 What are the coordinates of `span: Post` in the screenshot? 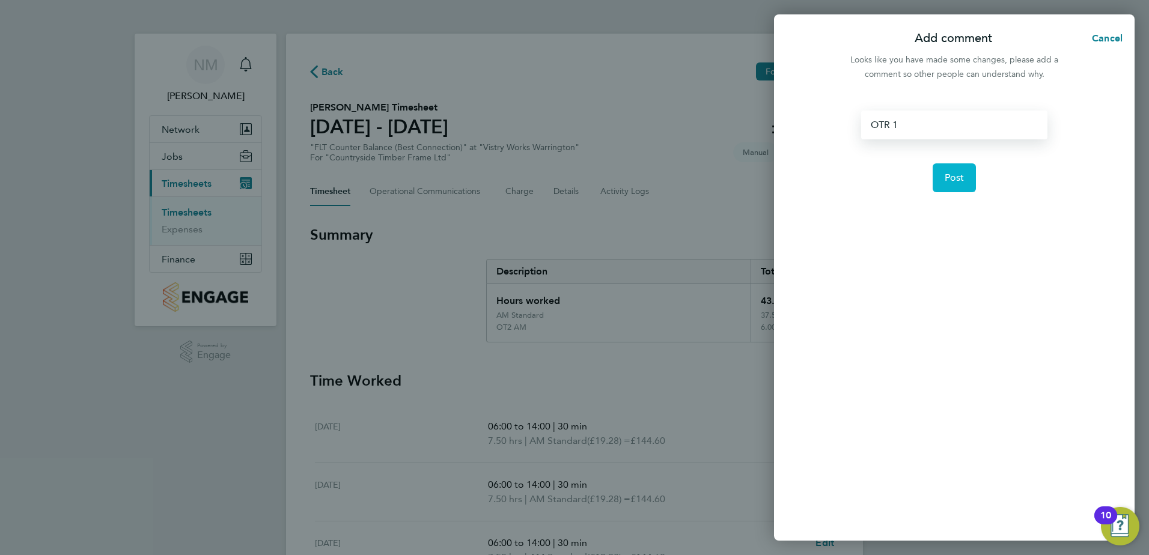 It's located at (955, 178).